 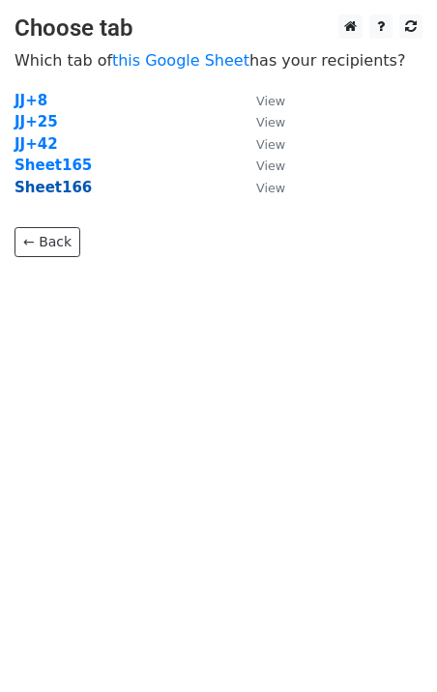 I want to click on strong: Sheet166, so click(x=53, y=188).